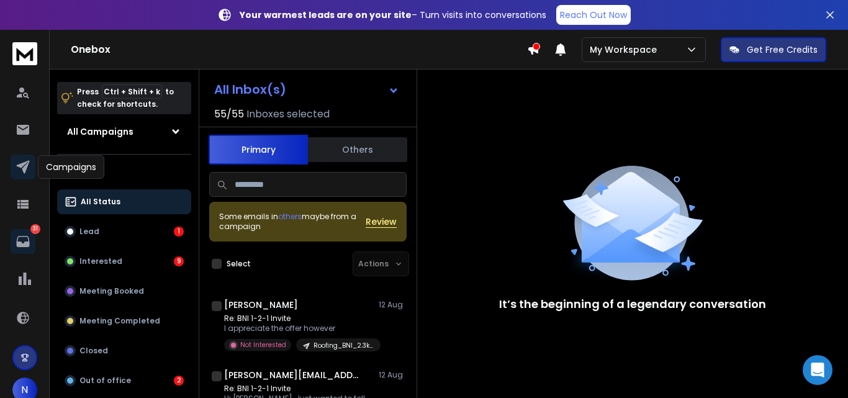 Image resolution: width=848 pixels, height=398 pixels. Describe the element at coordinates (263, 344) in the screenshot. I see `p: Not Interested` at that location.